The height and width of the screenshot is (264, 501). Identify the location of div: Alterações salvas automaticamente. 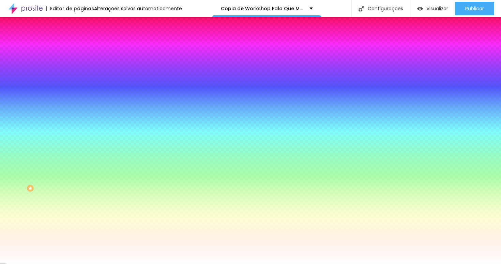
(138, 9).